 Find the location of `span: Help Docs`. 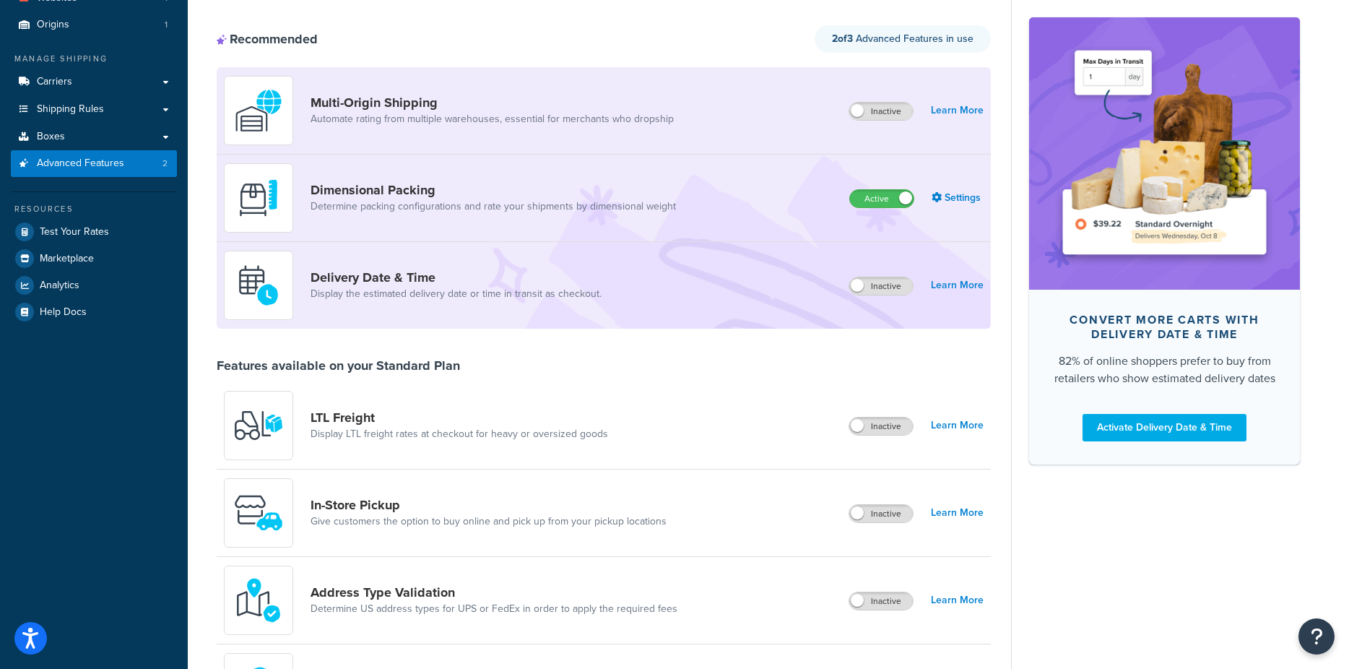

span: Help Docs is located at coordinates (63, 312).